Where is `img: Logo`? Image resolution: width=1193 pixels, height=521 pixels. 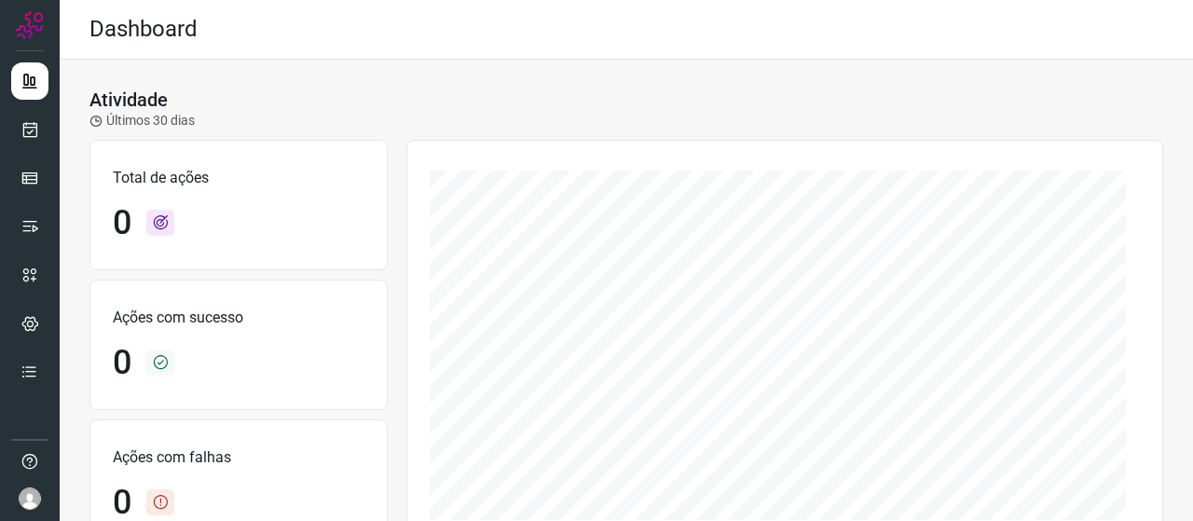
img: Logo is located at coordinates (30, 25).